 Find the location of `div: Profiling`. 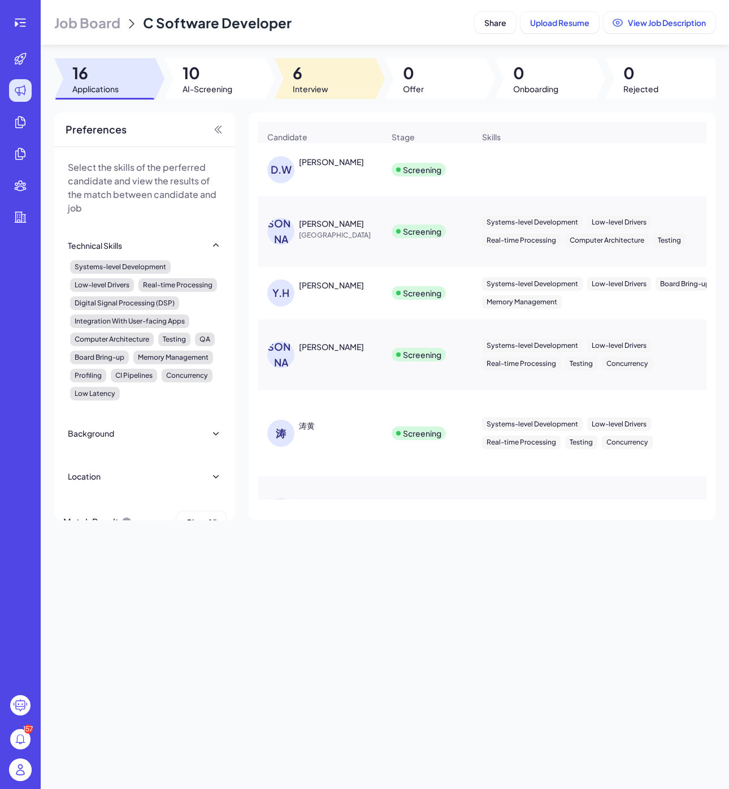

div: Profiling is located at coordinates (88, 375).